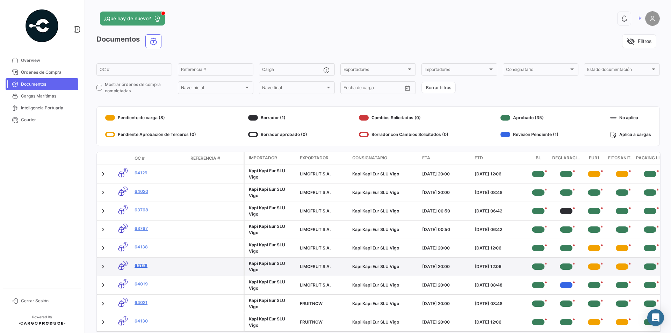 The height and width of the screenshot is (333, 671). What do you see at coordinates (631, 135) in the screenshot?
I see `div: Aplica a cargas` at bounding box center [631, 135].